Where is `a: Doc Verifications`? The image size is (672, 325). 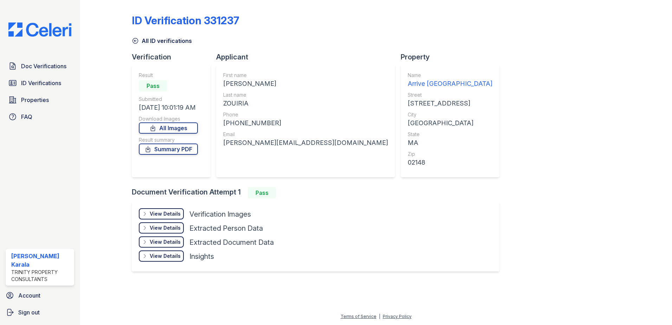
a: Doc Verifications is located at coordinates (40, 66).